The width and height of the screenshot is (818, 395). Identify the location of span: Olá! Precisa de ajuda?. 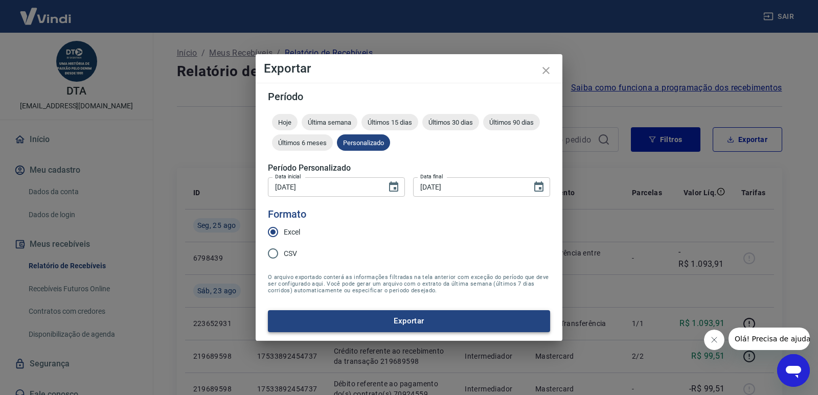
(46, 11).